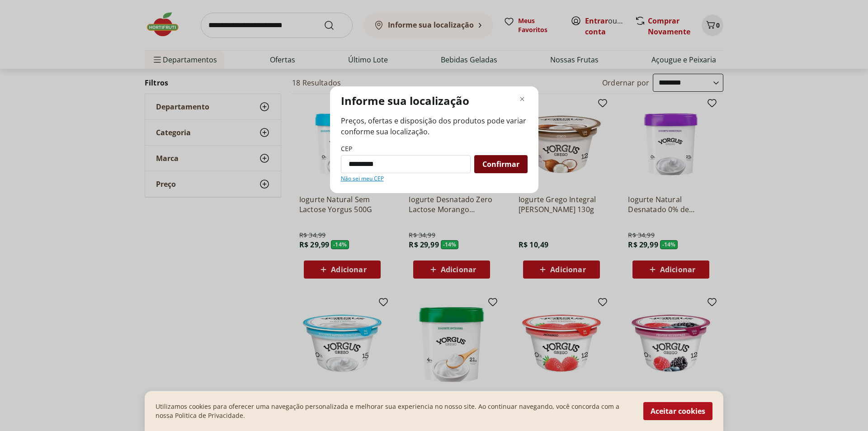 This screenshot has height=431, width=868. I want to click on button: Confirmar, so click(501, 164).